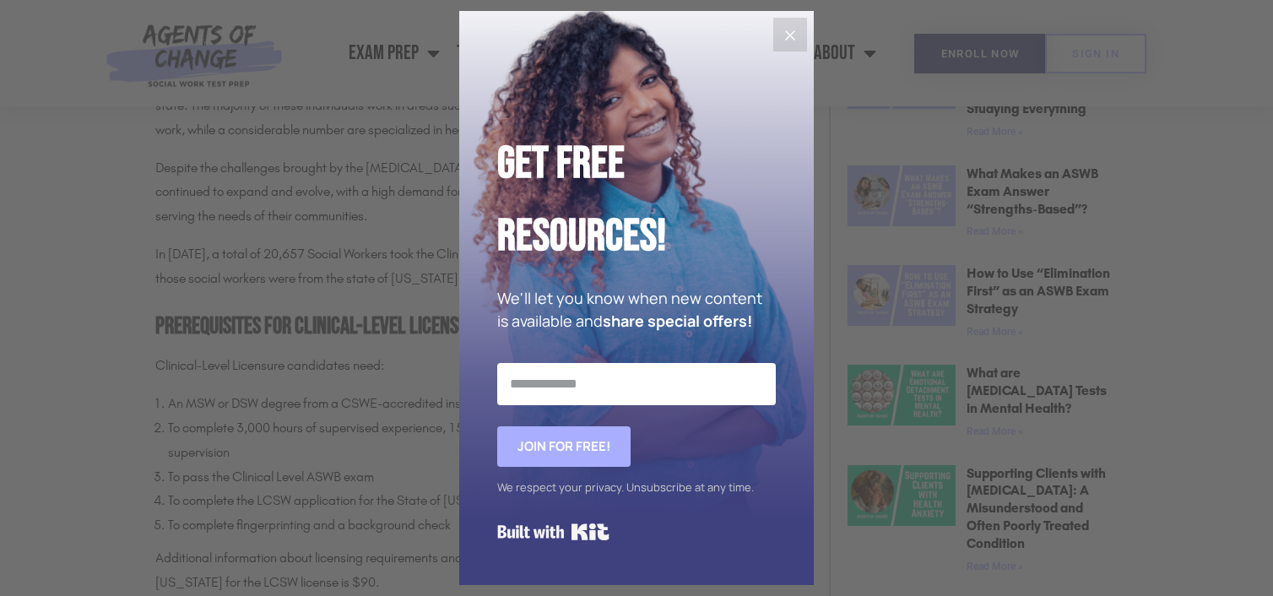 This screenshot has width=1273, height=596. I want to click on div: We respect your privacy. Unsubscribe at any time., so click(637, 487).